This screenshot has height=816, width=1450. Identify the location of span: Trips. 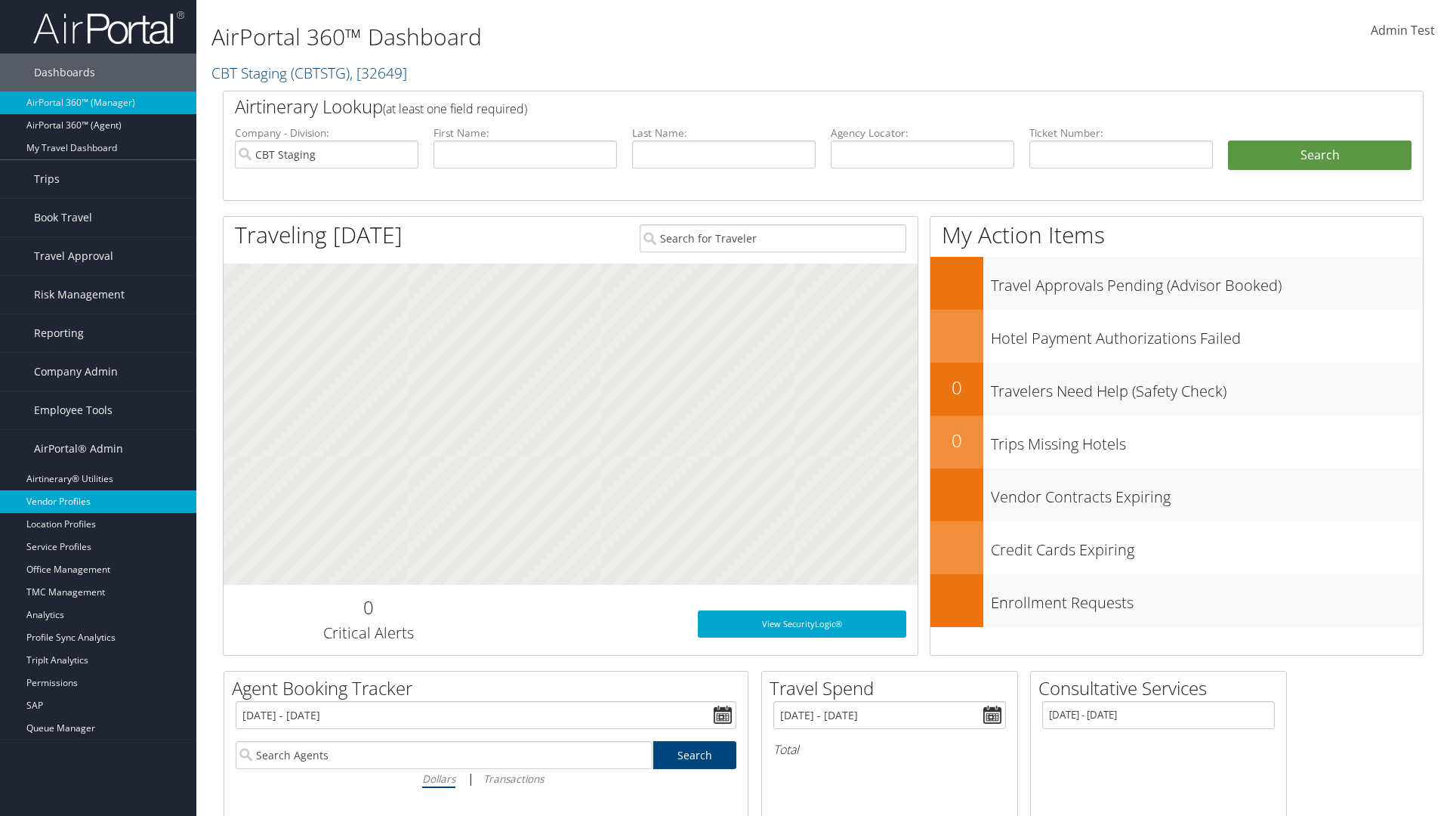
(47, 179).